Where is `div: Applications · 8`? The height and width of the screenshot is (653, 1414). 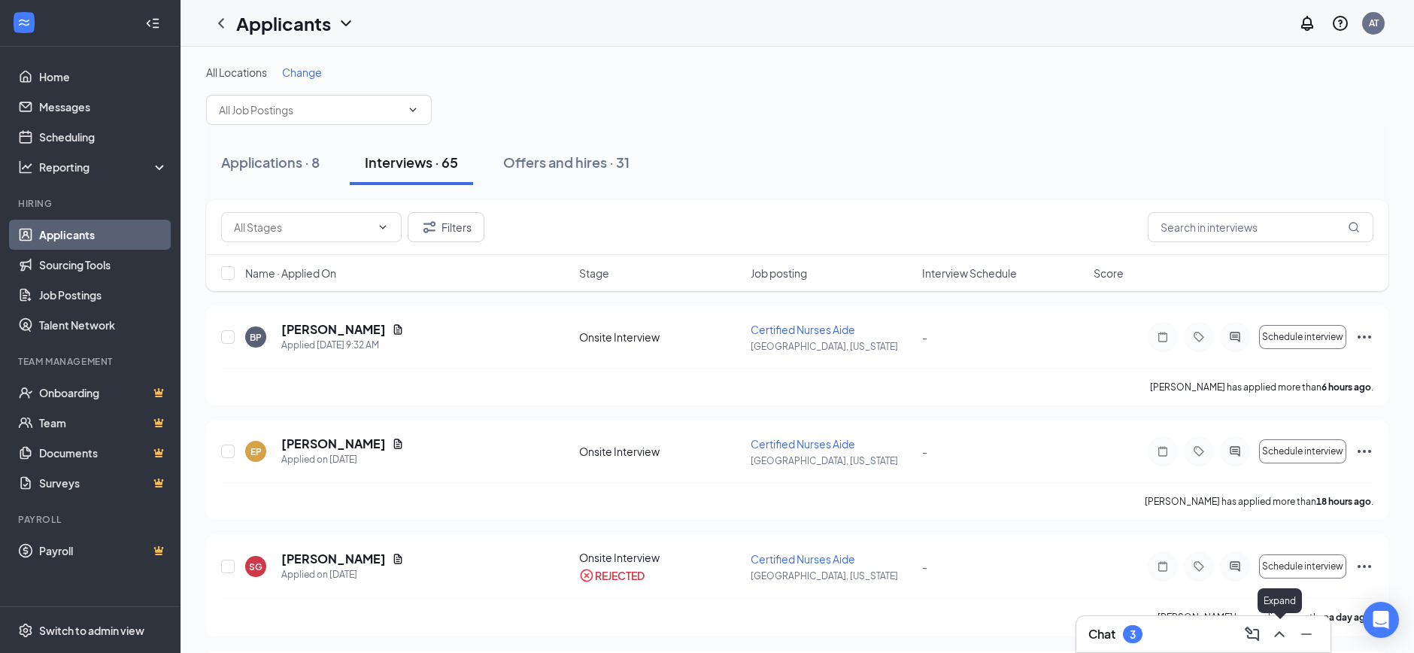
div: Applications · 8 is located at coordinates (270, 162).